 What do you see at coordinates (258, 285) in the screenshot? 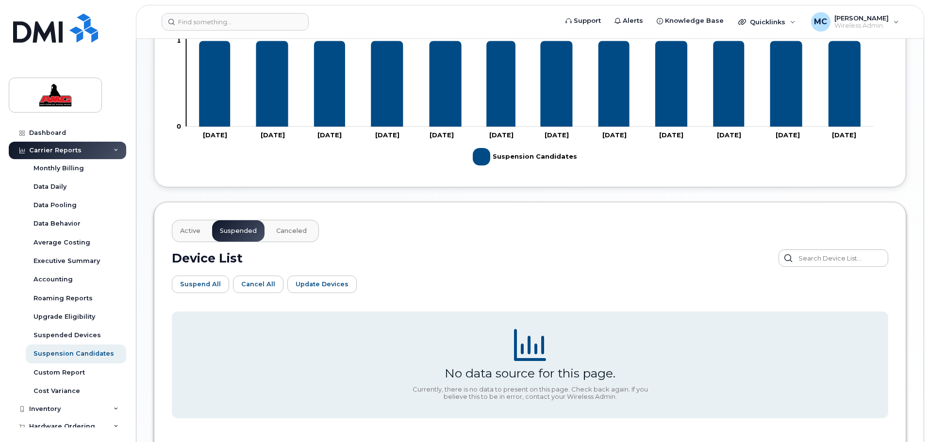
I see `button: Cancel All` at bounding box center [258, 285].